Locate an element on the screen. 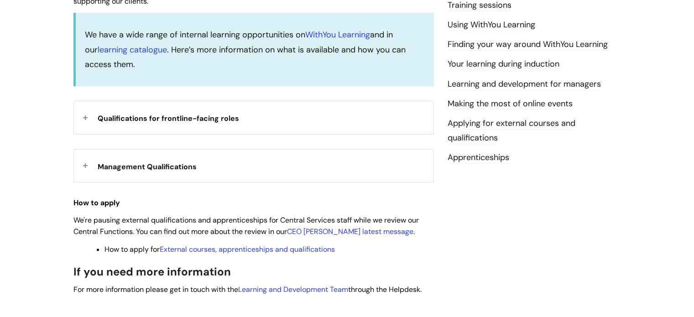 The image size is (694, 317). span: Management Qualifications is located at coordinates (147, 167).